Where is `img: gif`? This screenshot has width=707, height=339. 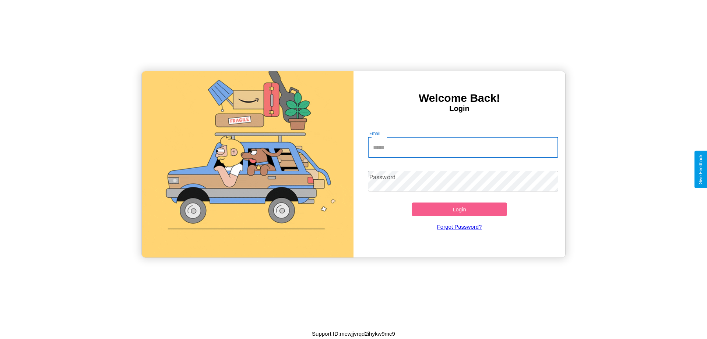 img: gif is located at coordinates (248, 164).